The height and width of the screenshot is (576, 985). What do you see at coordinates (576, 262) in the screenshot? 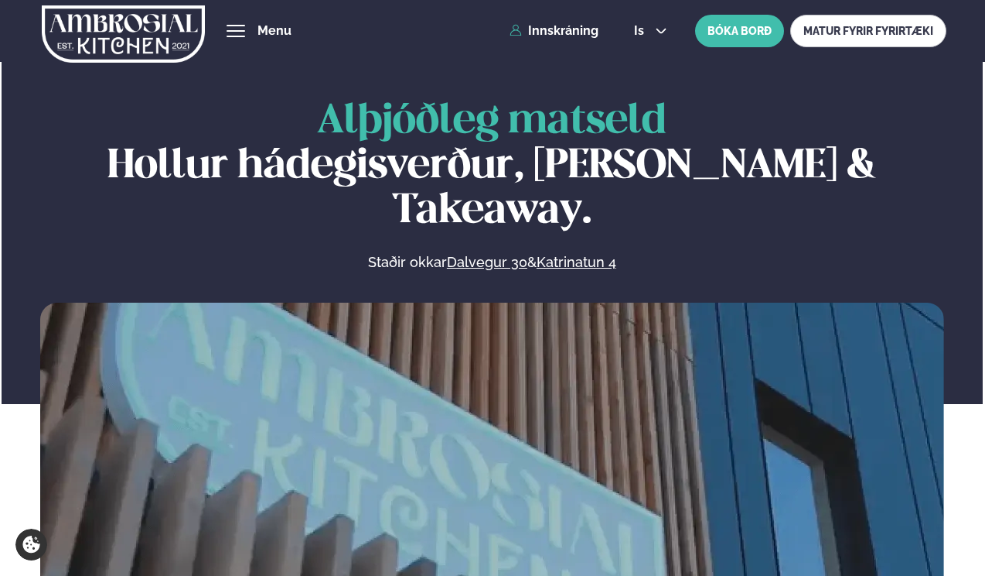
I see `a: Katrinatun 4` at bounding box center [576, 262].